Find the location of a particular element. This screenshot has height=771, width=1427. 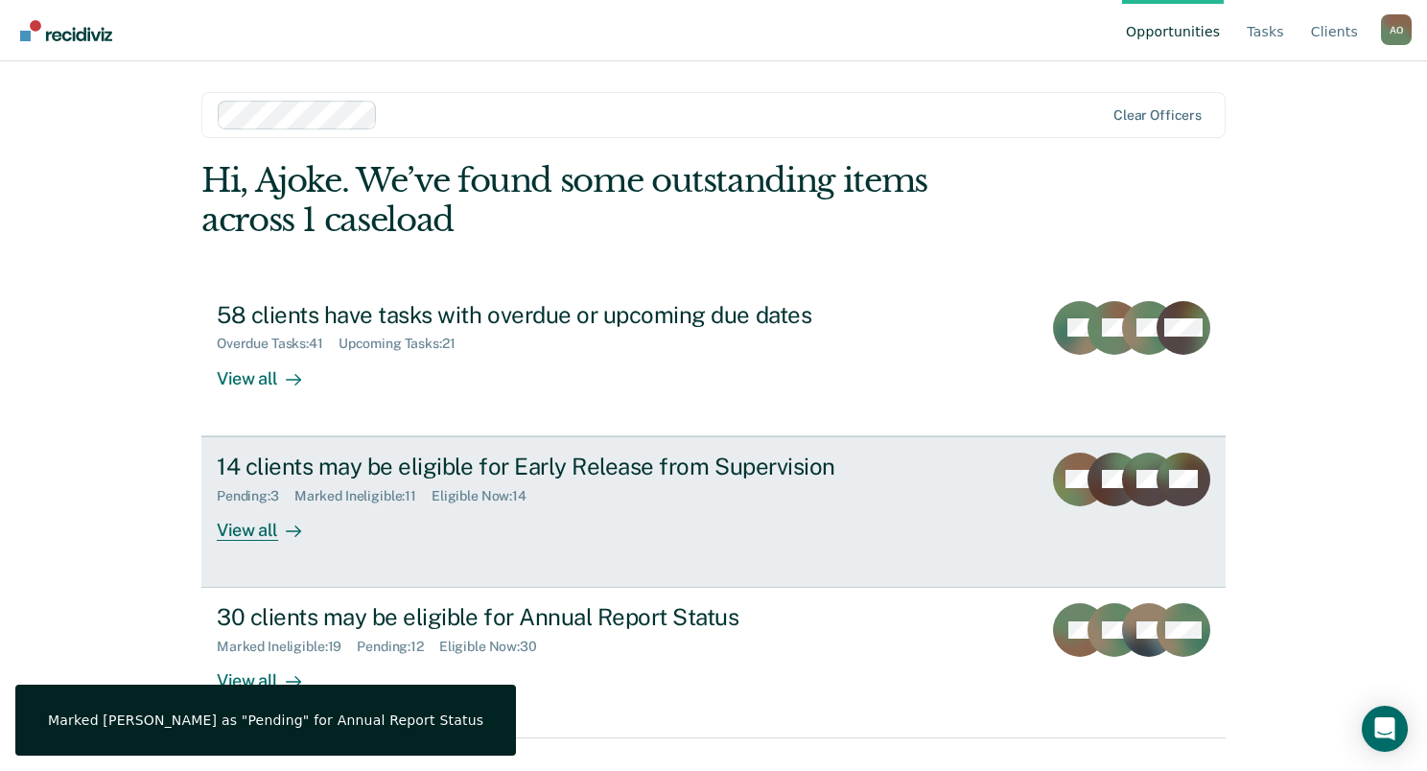

div: Upcoming Tasks : 21 is located at coordinates (405, 343).